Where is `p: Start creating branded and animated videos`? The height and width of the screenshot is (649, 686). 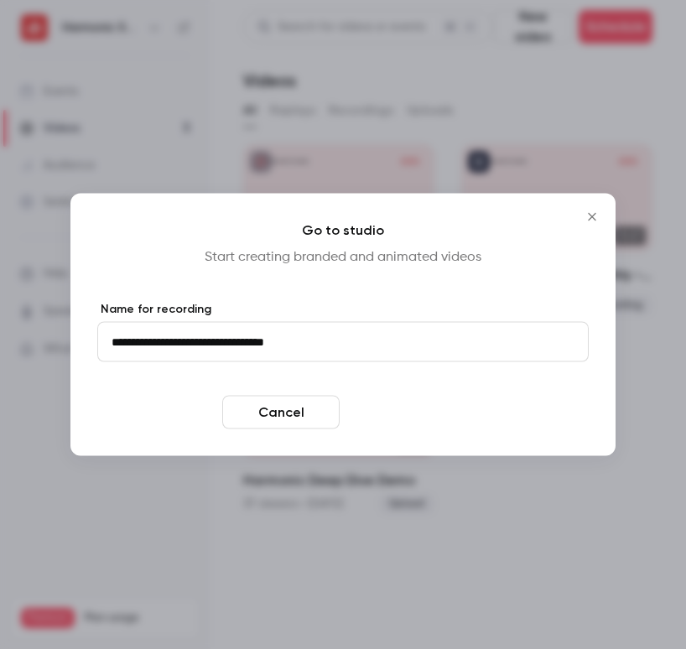 p: Start creating branded and animated videos is located at coordinates (343, 258).